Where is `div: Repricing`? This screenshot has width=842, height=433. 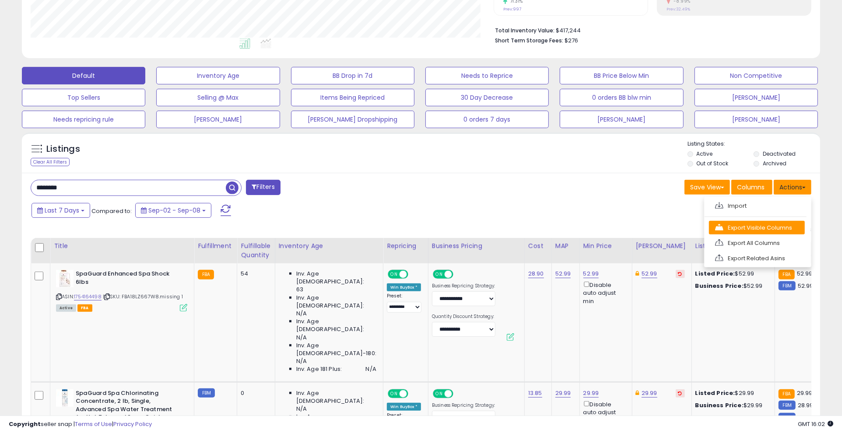
div: Repricing is located at coordinates (405, 246).